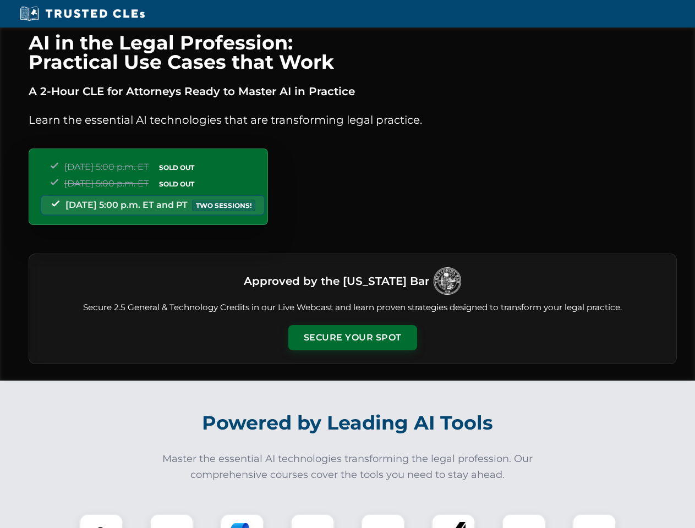 The image size is (695, 528). I want to click on p: Secure 2.5 General & Technology Credits in our Live Webcast and learn proven strategies designed ..., so click(353, 308).